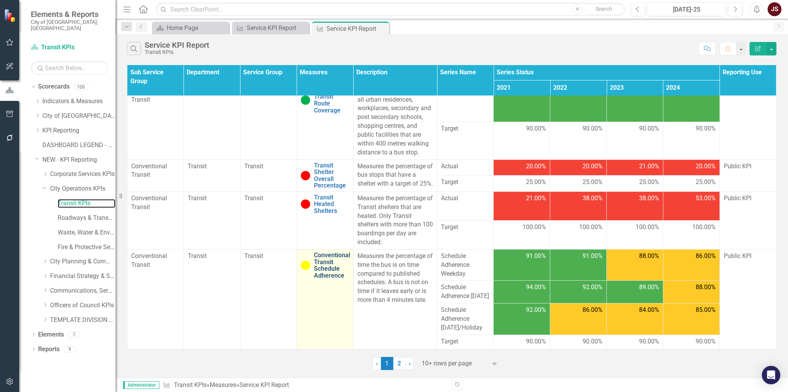  What do you see at coordinates (706, 310) in the screenshot?
I see `span: 85.00%` at bounding box center [706, 310].